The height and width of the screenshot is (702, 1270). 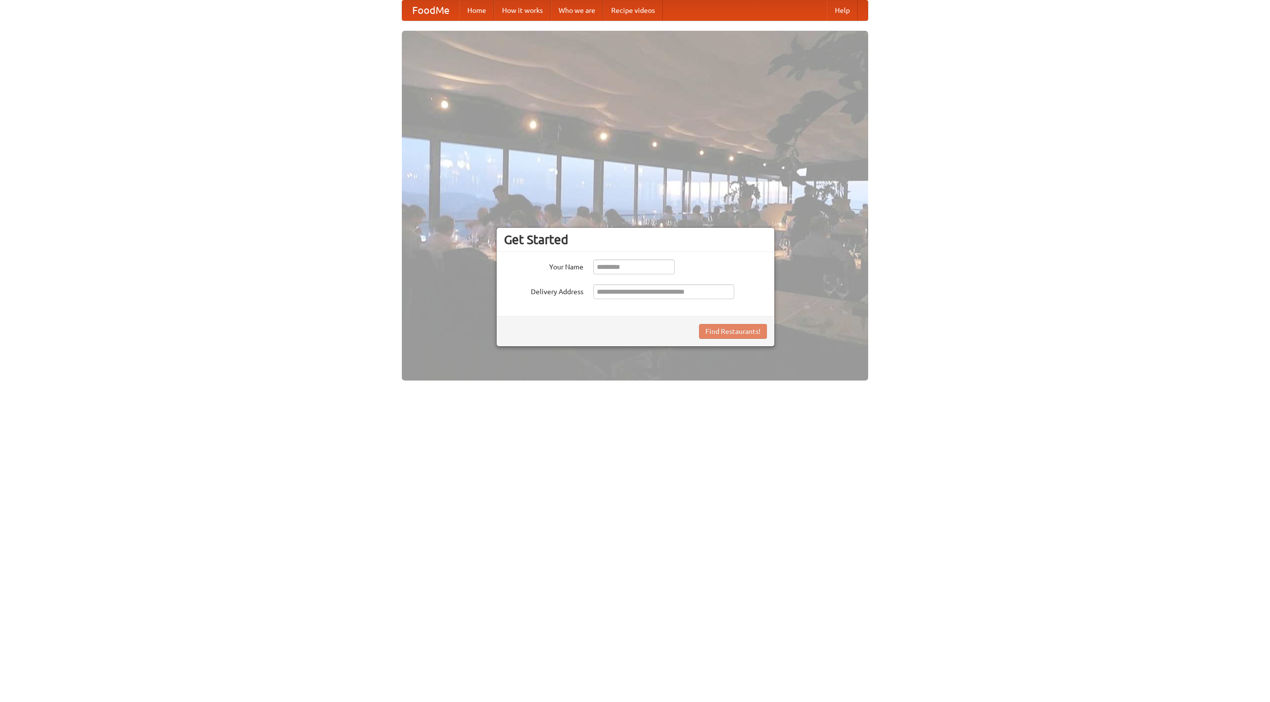 I want to click on a: Home, so click(x=477, y=10).